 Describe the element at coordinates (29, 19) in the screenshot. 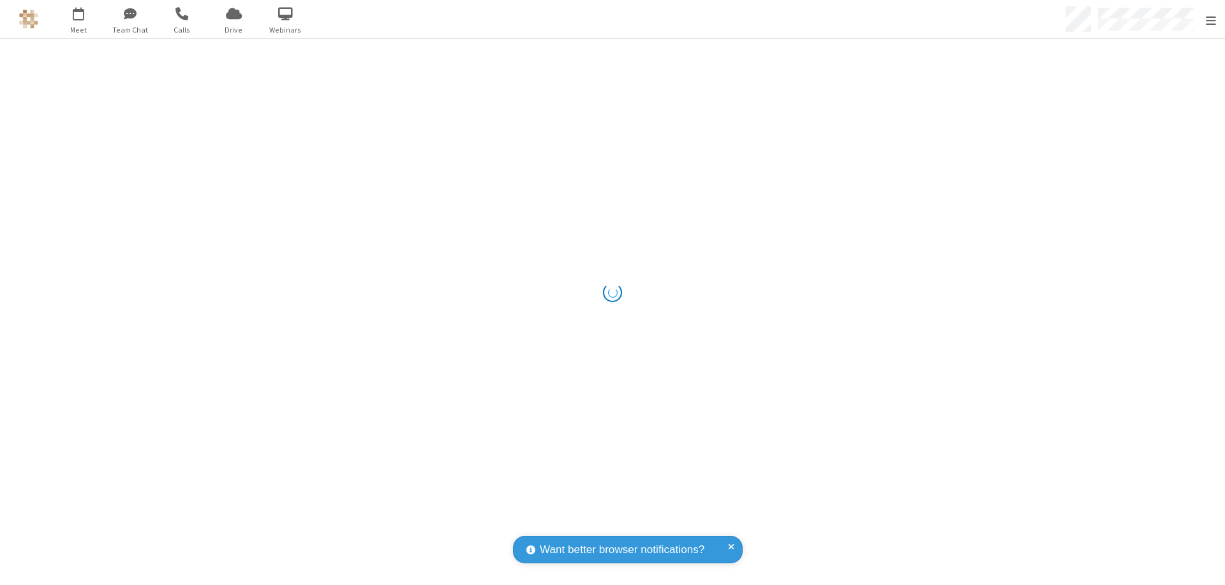

I see `img: QA Selenium DO NOT DELETE OR CHANGE` at that location.